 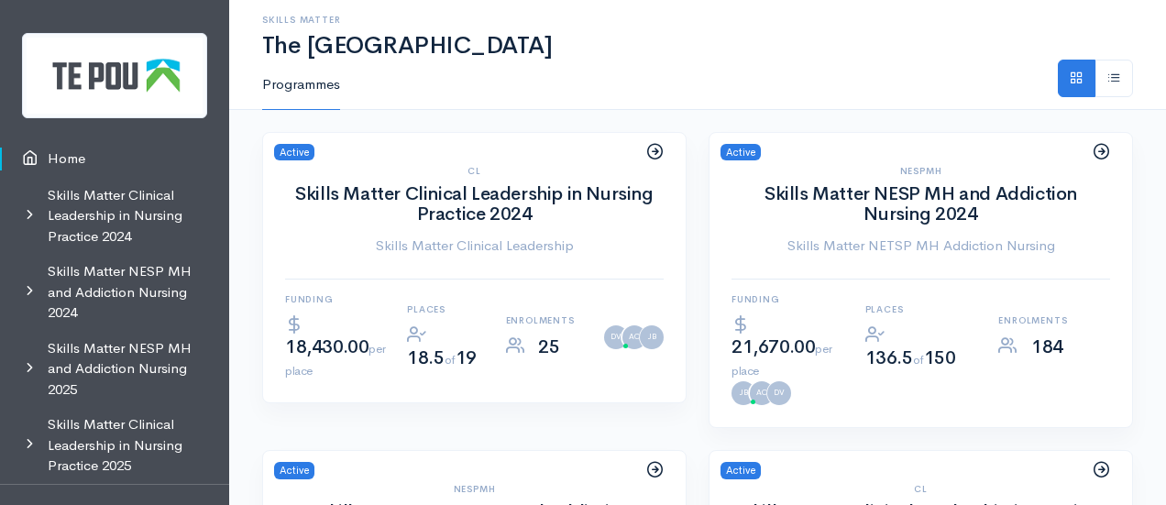 I want to click on span: 21,670.00, so click(x=781, y=357).